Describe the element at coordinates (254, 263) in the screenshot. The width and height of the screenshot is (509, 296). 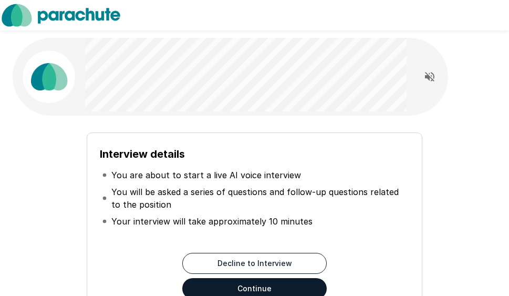
I see `button: Decline to Interview` at that location.